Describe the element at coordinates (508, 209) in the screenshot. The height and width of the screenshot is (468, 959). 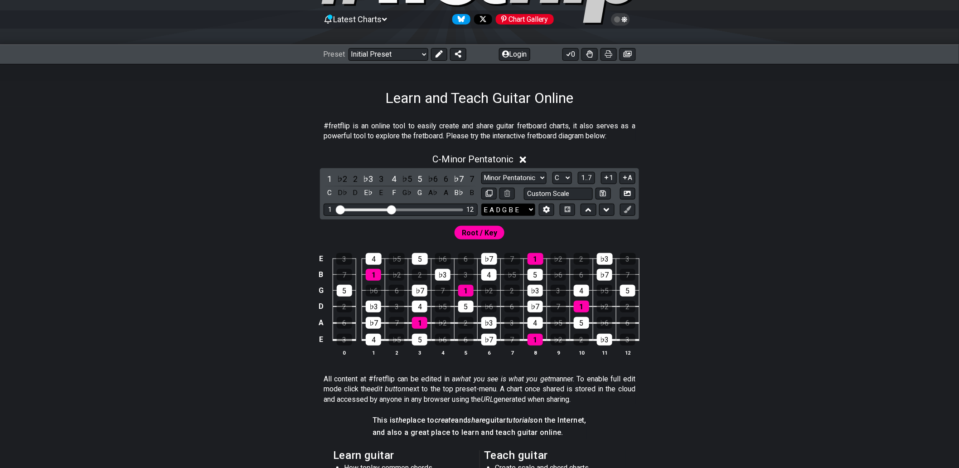
I see `select: Tuning` at that location.